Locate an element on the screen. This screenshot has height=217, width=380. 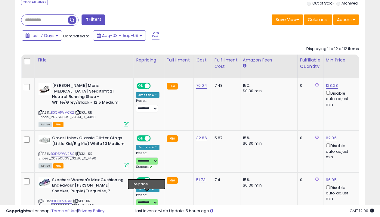
a: 32.86 is located at coordinates (202, 138).